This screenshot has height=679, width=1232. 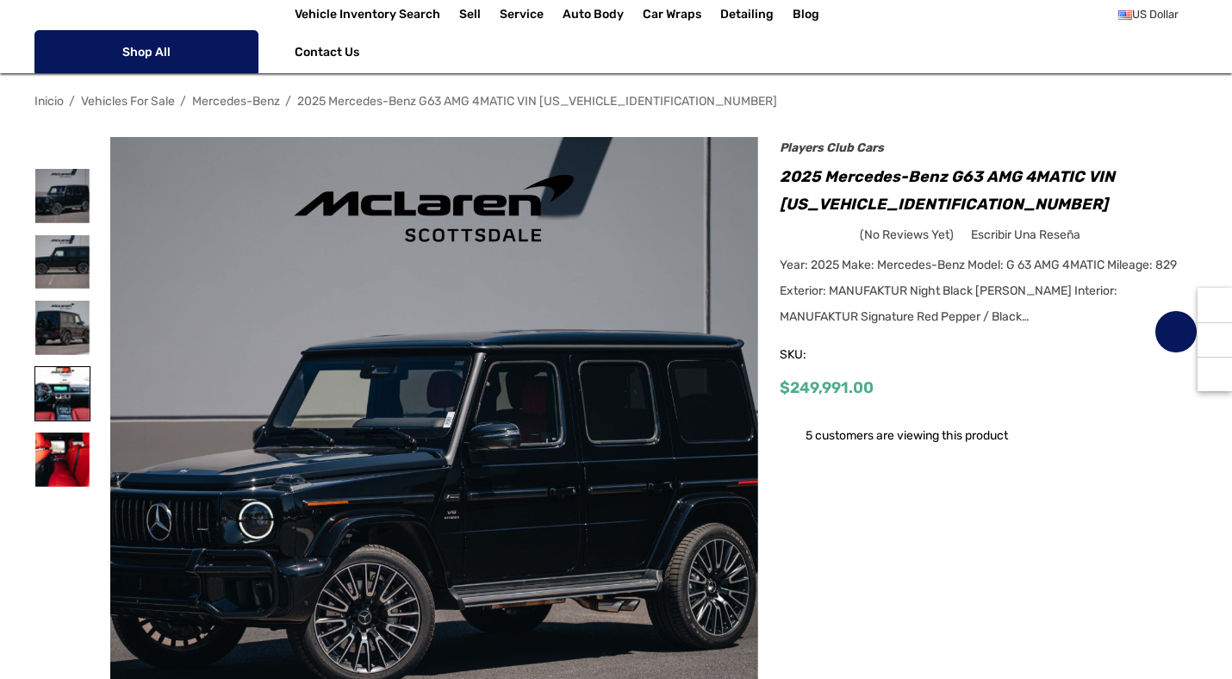 I want to click on span: Inicio, so click(x=49, y=101).